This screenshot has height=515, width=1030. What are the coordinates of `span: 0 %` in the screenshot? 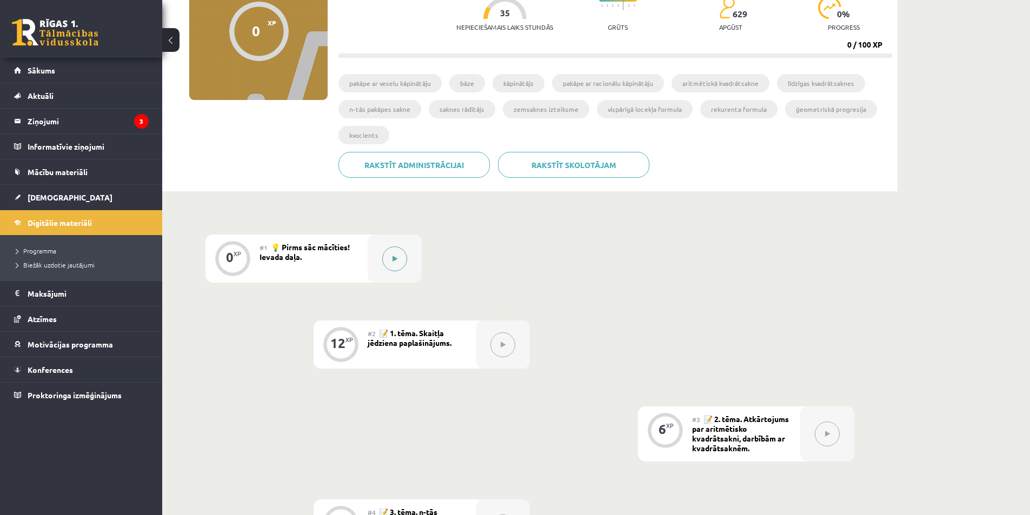 It's located at (843, 14).